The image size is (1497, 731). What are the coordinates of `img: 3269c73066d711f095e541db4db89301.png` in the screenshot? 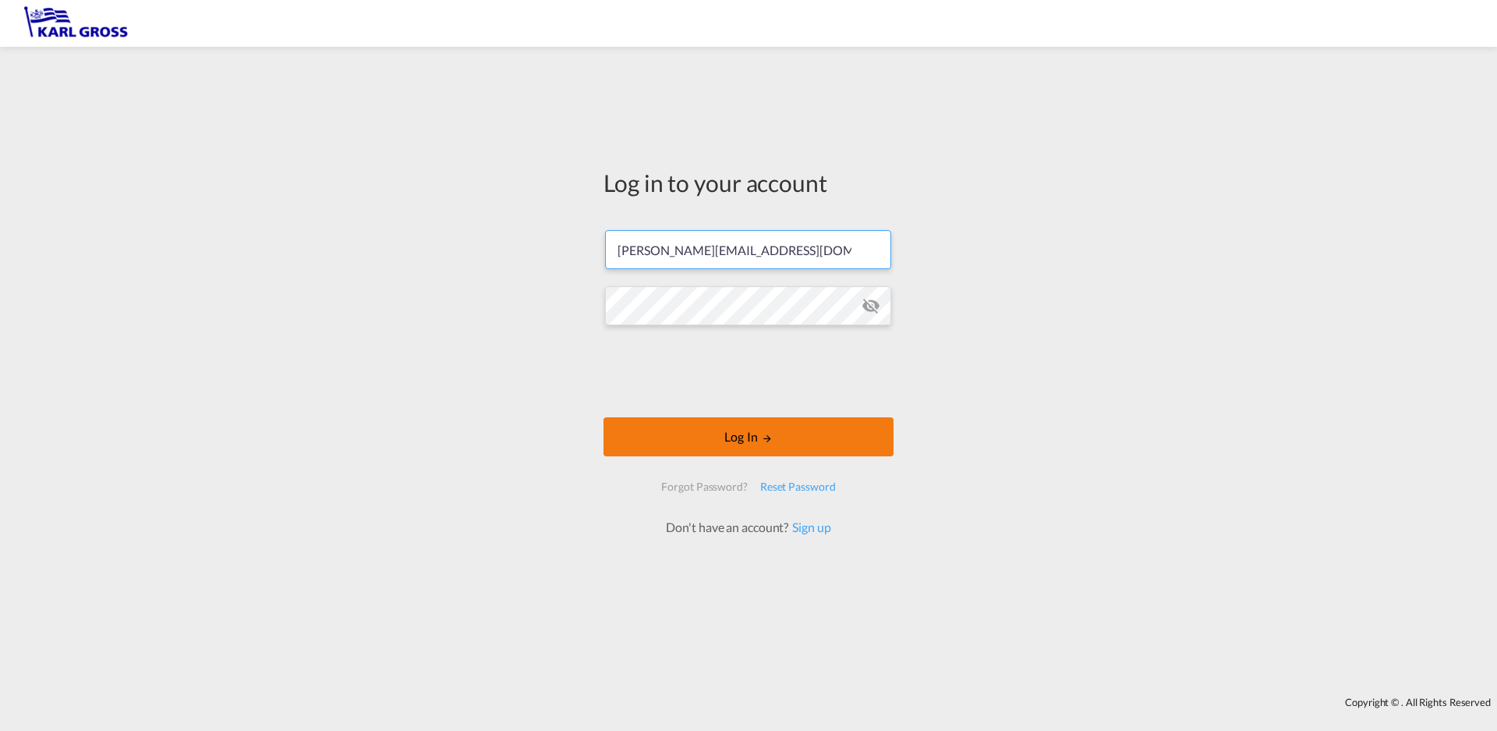 It's located at (76, 23).